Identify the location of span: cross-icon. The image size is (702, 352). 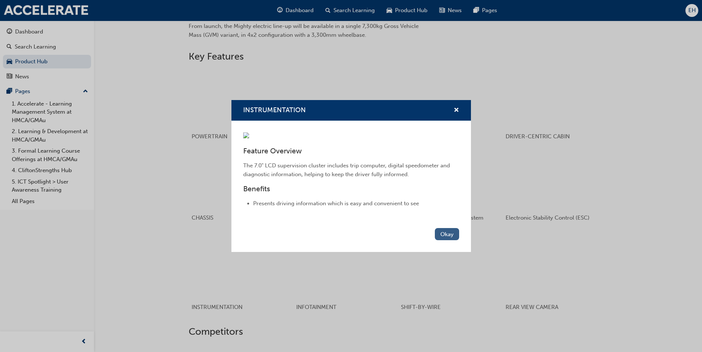
(456, 111).